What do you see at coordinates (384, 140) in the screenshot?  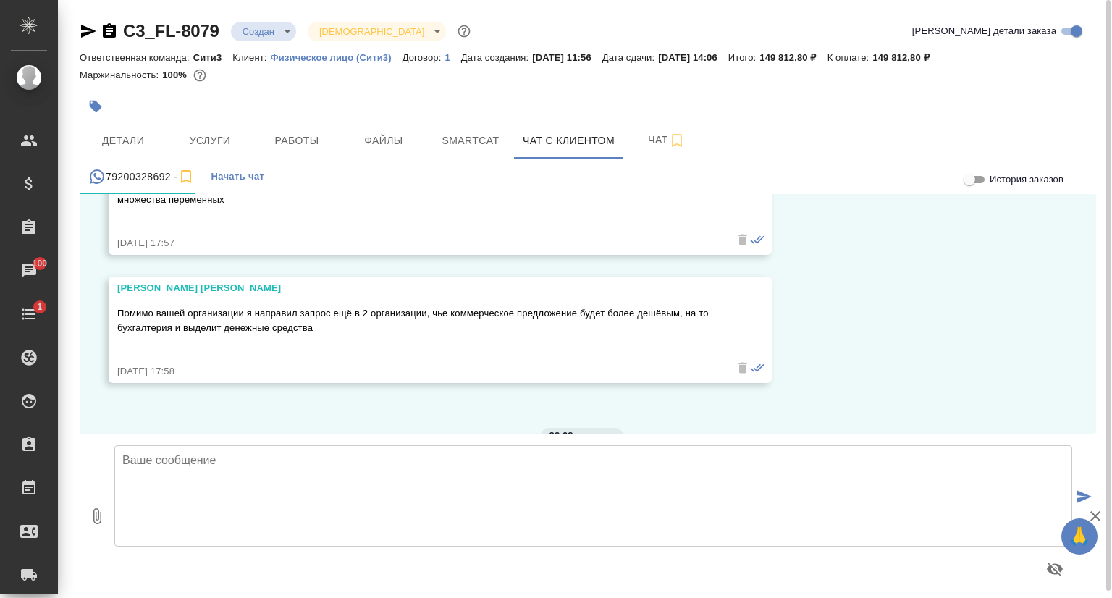 I see `span: Файлы` at bounding box center [384, 140].